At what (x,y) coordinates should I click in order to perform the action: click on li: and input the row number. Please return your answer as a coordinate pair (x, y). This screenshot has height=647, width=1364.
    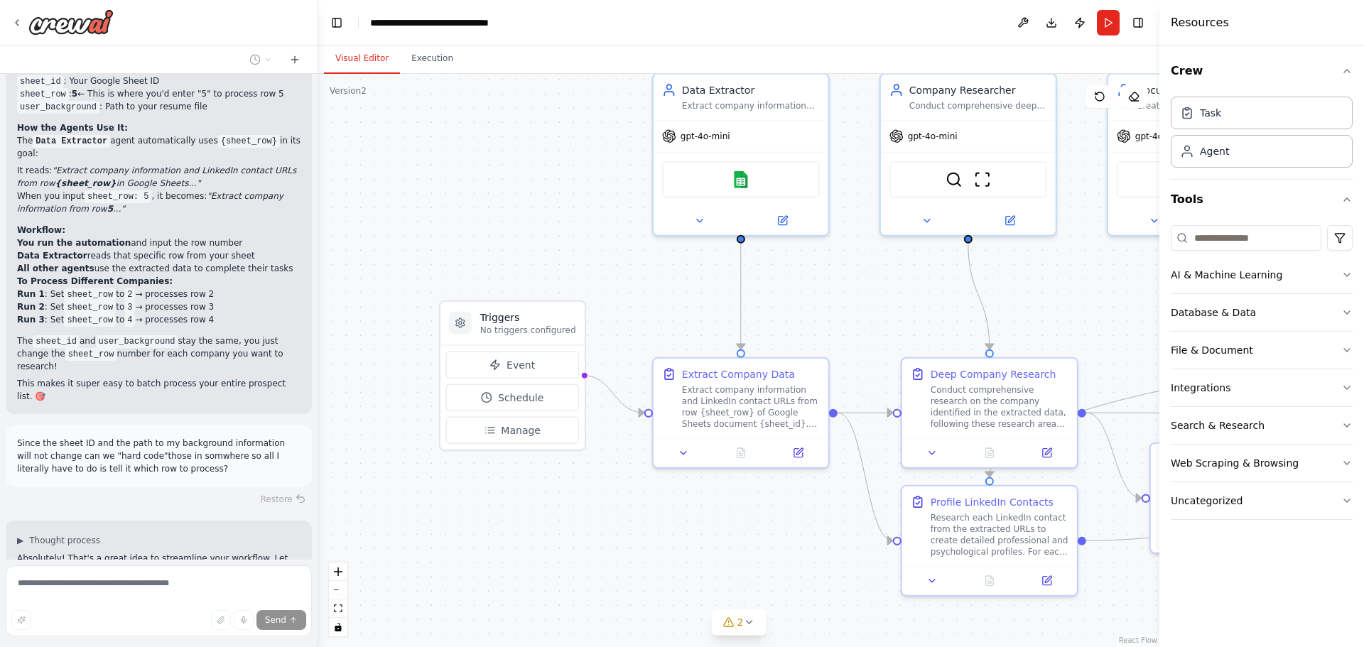
    Looking at the image, I should click on (158, 243).